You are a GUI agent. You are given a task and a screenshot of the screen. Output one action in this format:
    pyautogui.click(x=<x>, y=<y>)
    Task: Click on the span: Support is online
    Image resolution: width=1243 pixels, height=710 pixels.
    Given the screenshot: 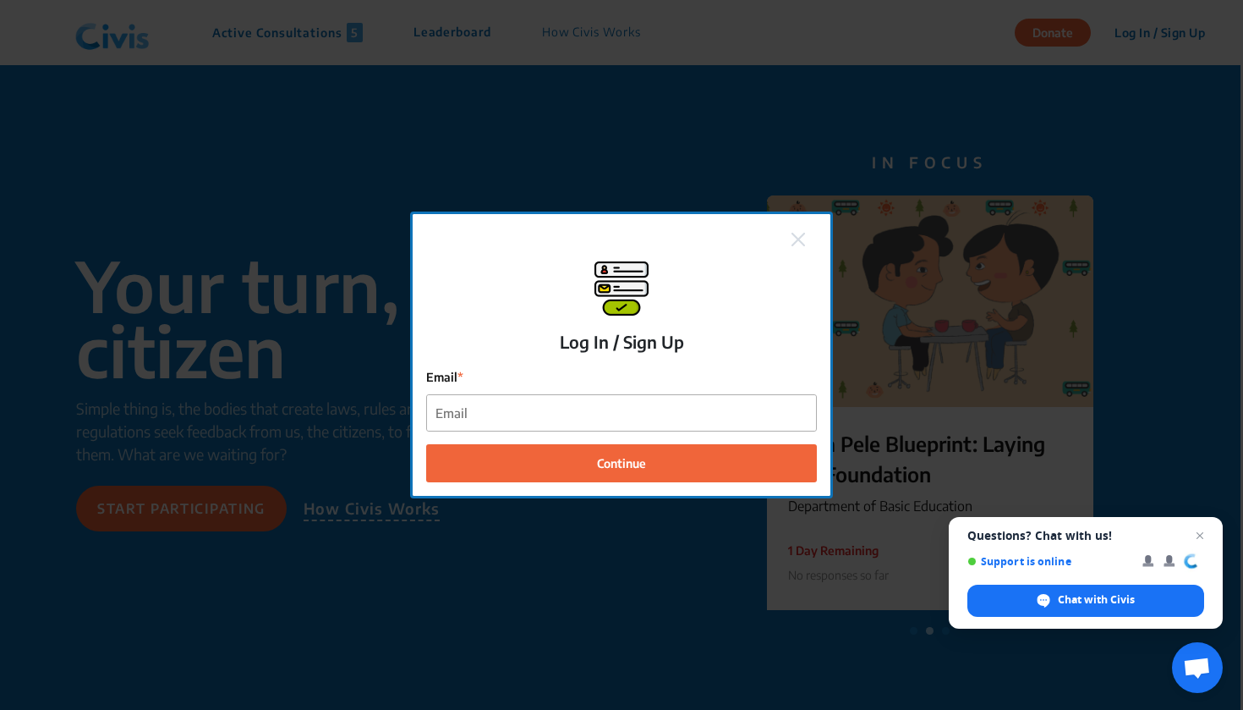 What is the action you would take?
    pyautogui.click(x=1049, y=561)
    